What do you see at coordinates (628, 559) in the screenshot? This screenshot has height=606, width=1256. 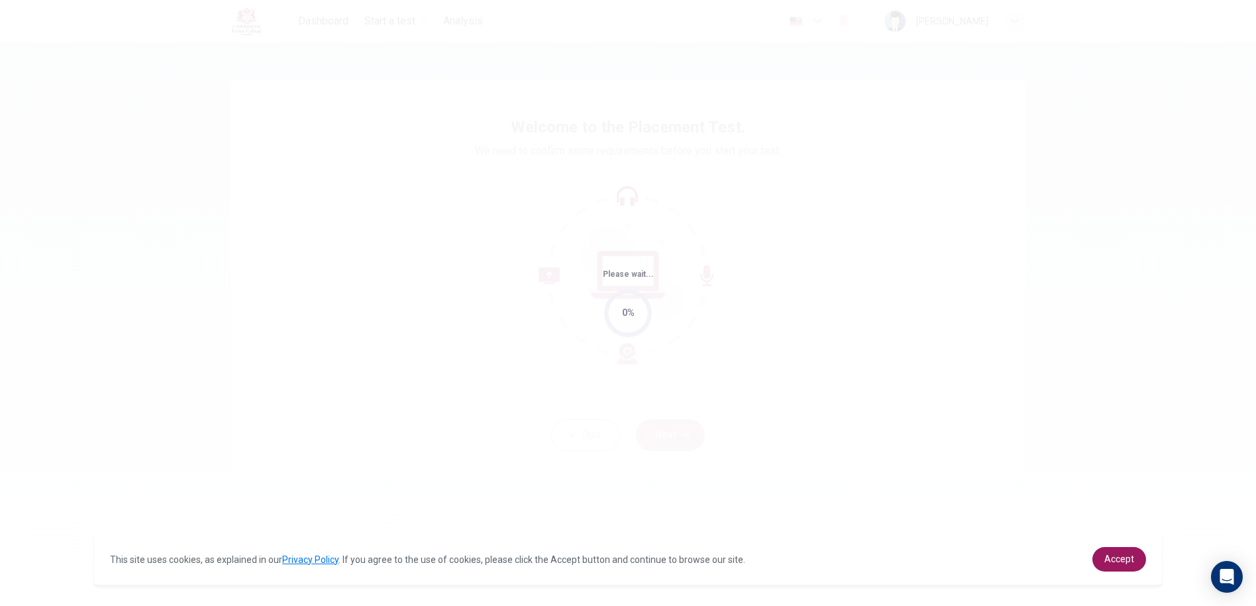 I see `div: cookieconsent` at bounding box center [628, 559].